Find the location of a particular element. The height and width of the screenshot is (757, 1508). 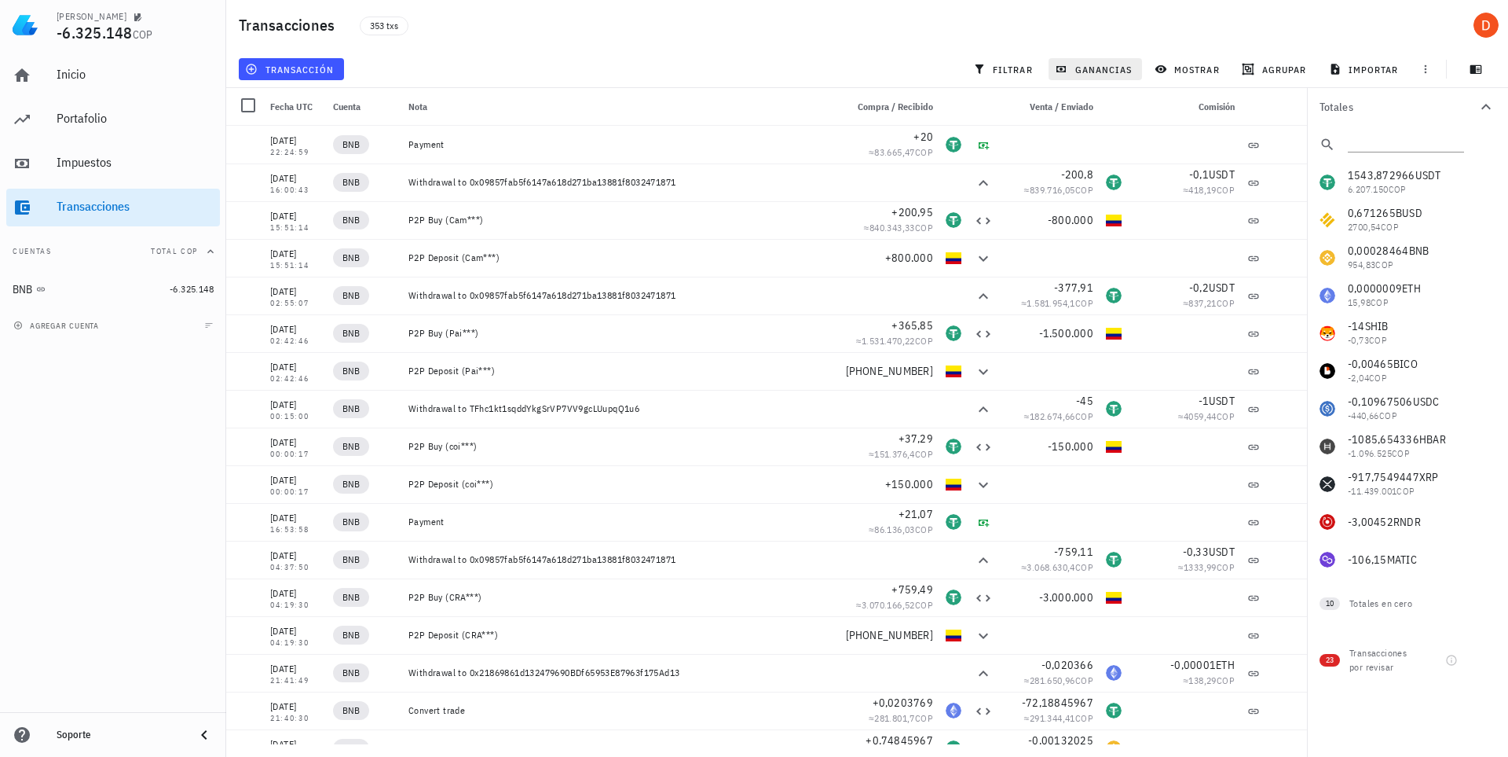

div: 02:55:07 is located at coordinates (295, 303).